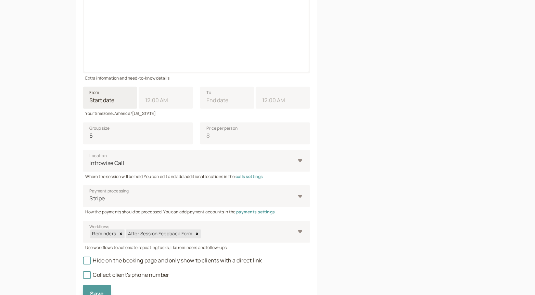 This screenshot has width=535, height=295. I want to click on div: Remove After Session Feedback Form, so click(197, 233).